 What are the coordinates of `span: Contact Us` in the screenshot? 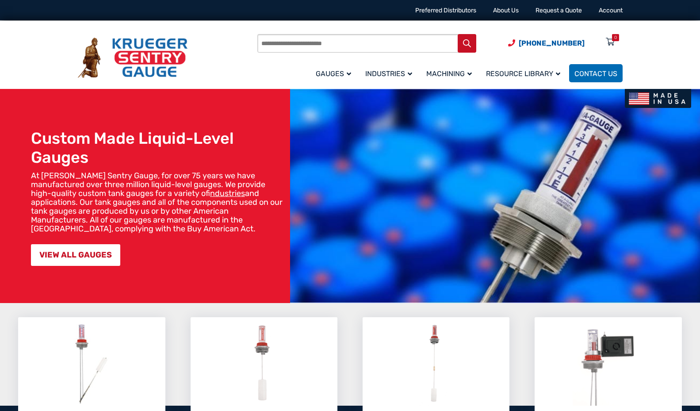 It's located at (596, 73).